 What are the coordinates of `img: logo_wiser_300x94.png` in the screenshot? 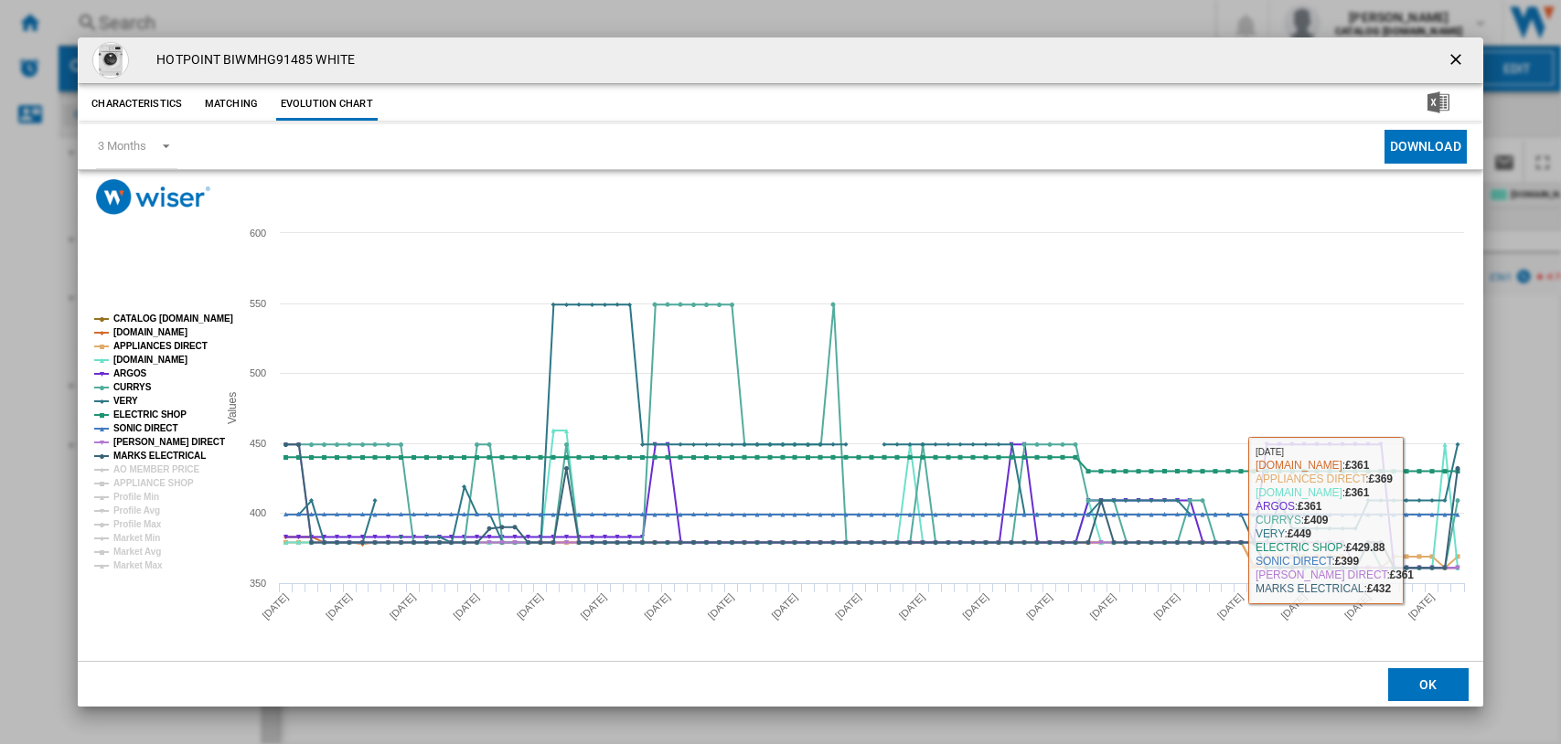 It's located at (153, 197).